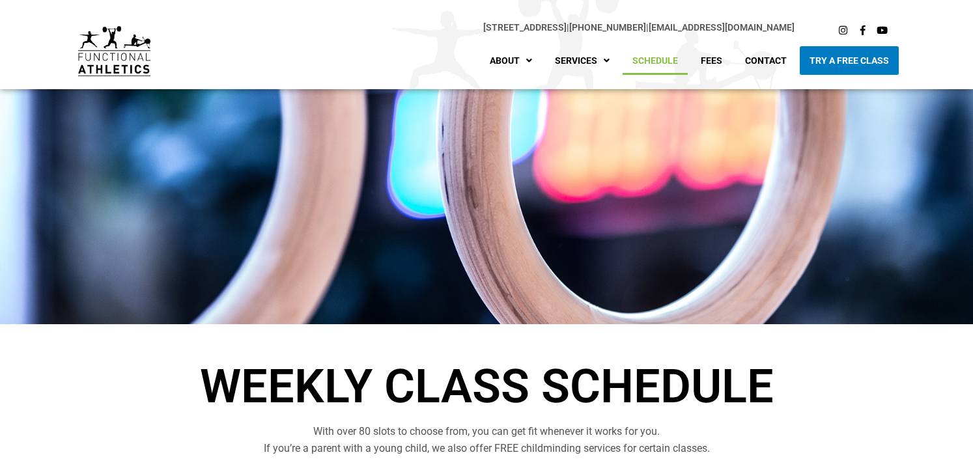 This screenshot has width=973, height=470. I want to click on a: Schedule, so click(655, 61).